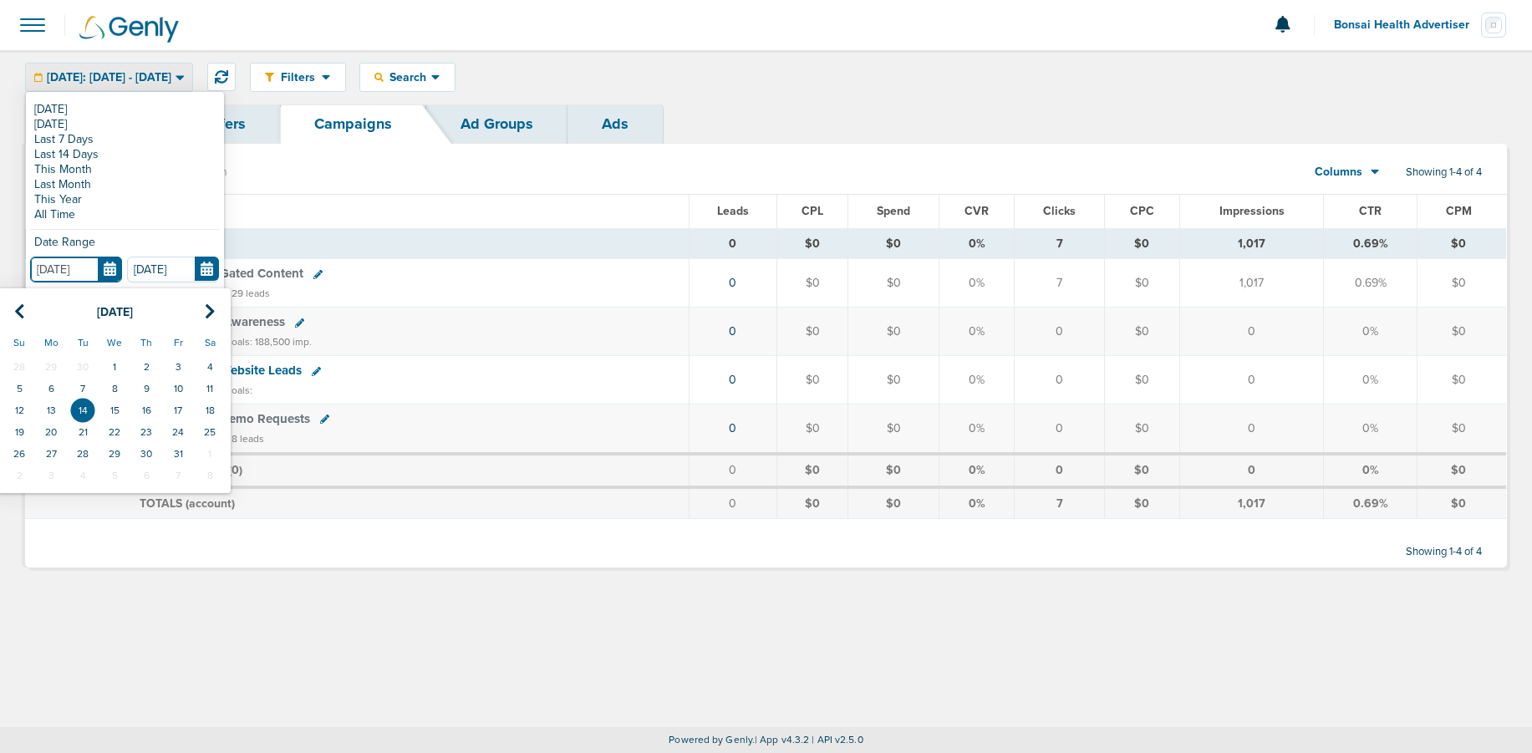  What do you see at coordinates (19, 410) in the screenshot?
I see `td: 12` at bounding box center [19, 410].